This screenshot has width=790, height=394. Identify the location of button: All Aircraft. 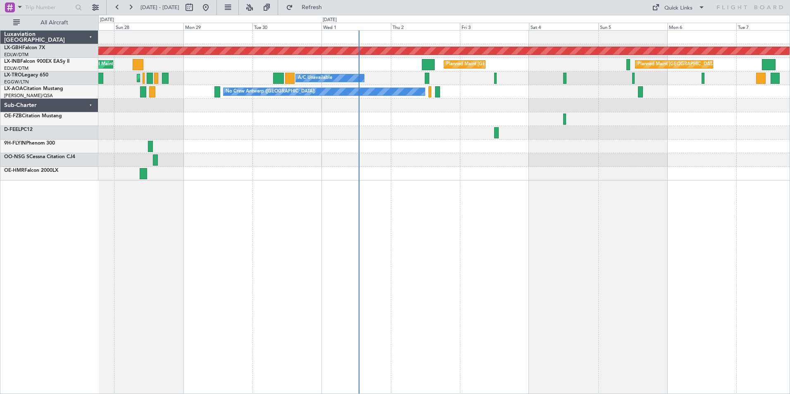
(49, 23).